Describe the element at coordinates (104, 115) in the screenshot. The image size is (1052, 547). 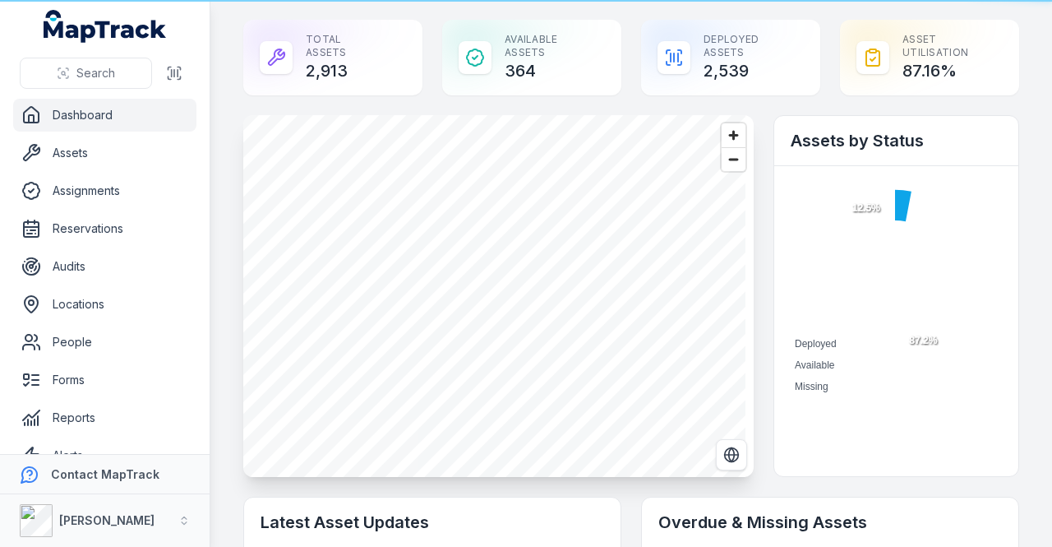
I see `a: Dashboard` at that location.